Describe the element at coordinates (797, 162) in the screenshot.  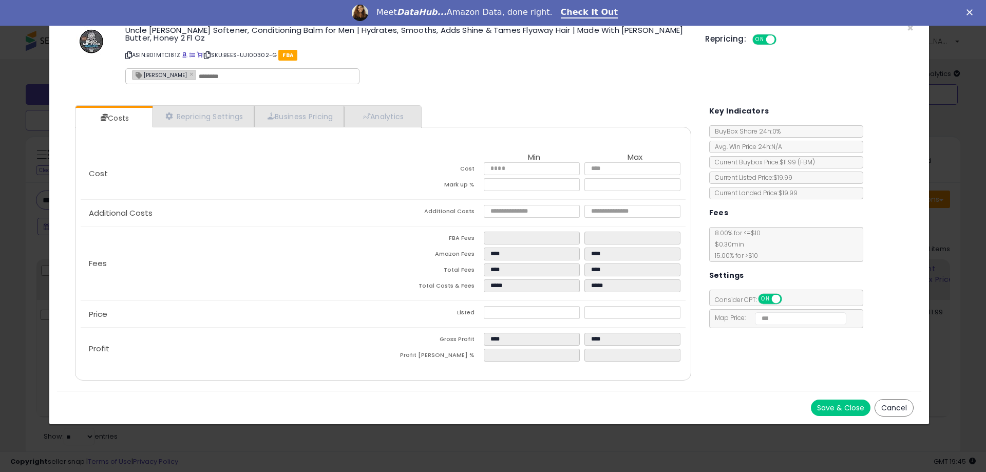
I see `span: $11.99` at that location.